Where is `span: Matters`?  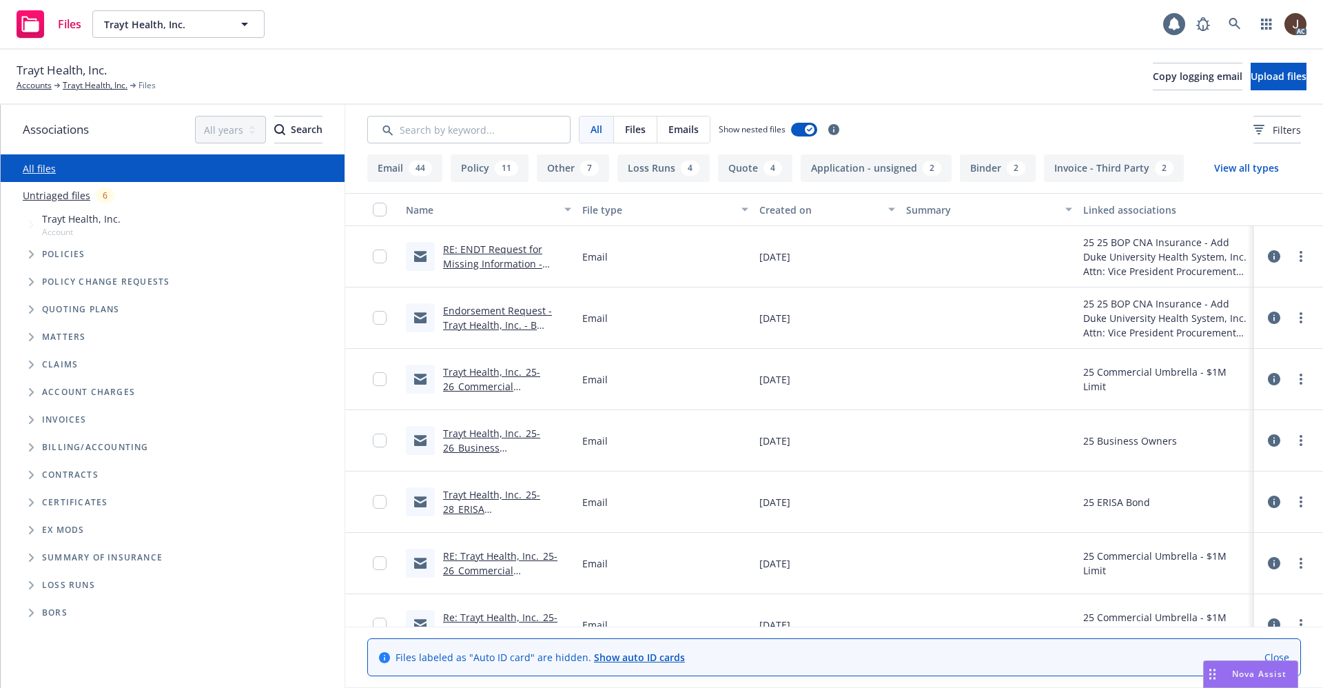
span: Matters is located at coordinates (63, 337).